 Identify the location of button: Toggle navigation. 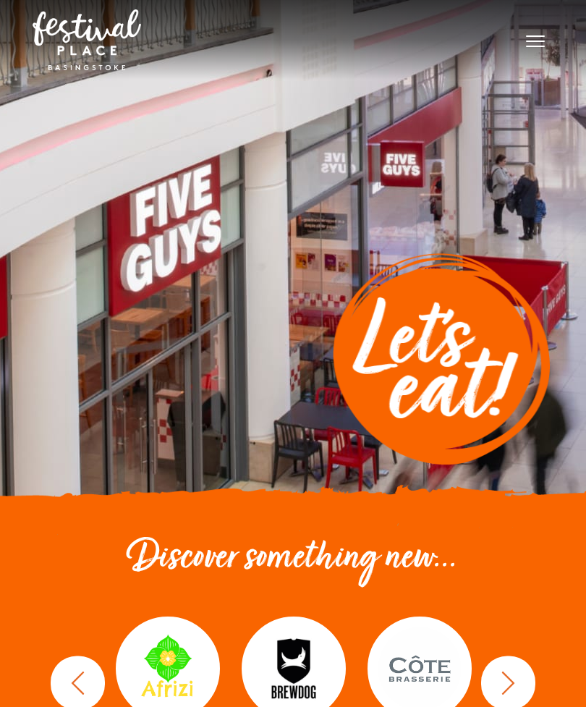
(535, 39).